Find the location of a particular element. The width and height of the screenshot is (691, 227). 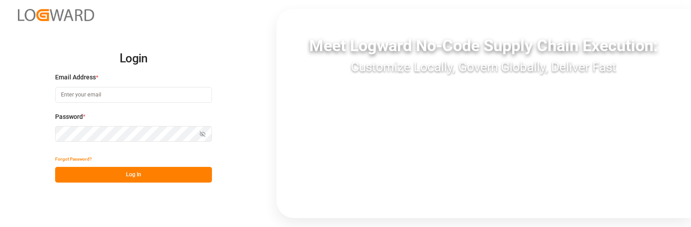

img: Logward_new_orange.png is located at coordinates (56, 15).